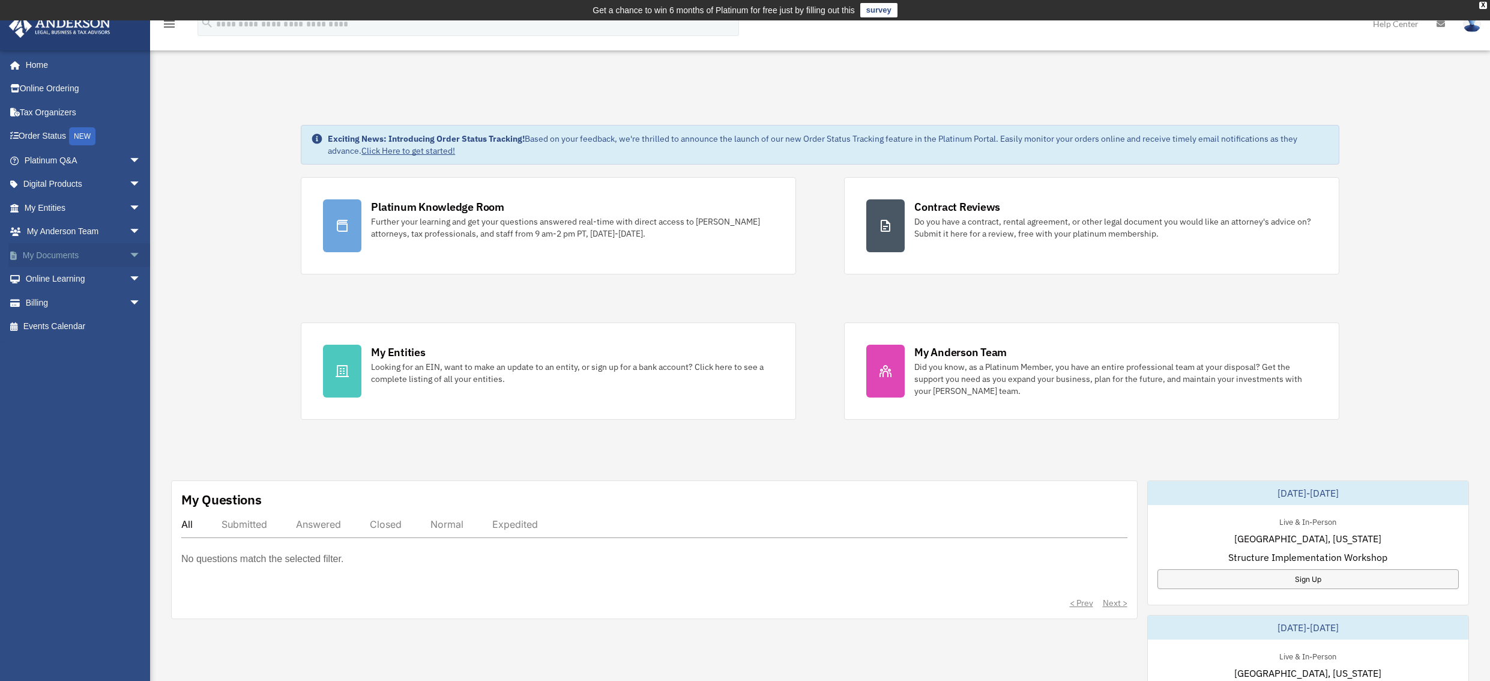 Image resolution: width=1490 pixels, height=681 pixels. What do you see at coordinates (1308, 579) in the screenshot?
I see `a: Sign Up` at bounding box center [1308, 579].